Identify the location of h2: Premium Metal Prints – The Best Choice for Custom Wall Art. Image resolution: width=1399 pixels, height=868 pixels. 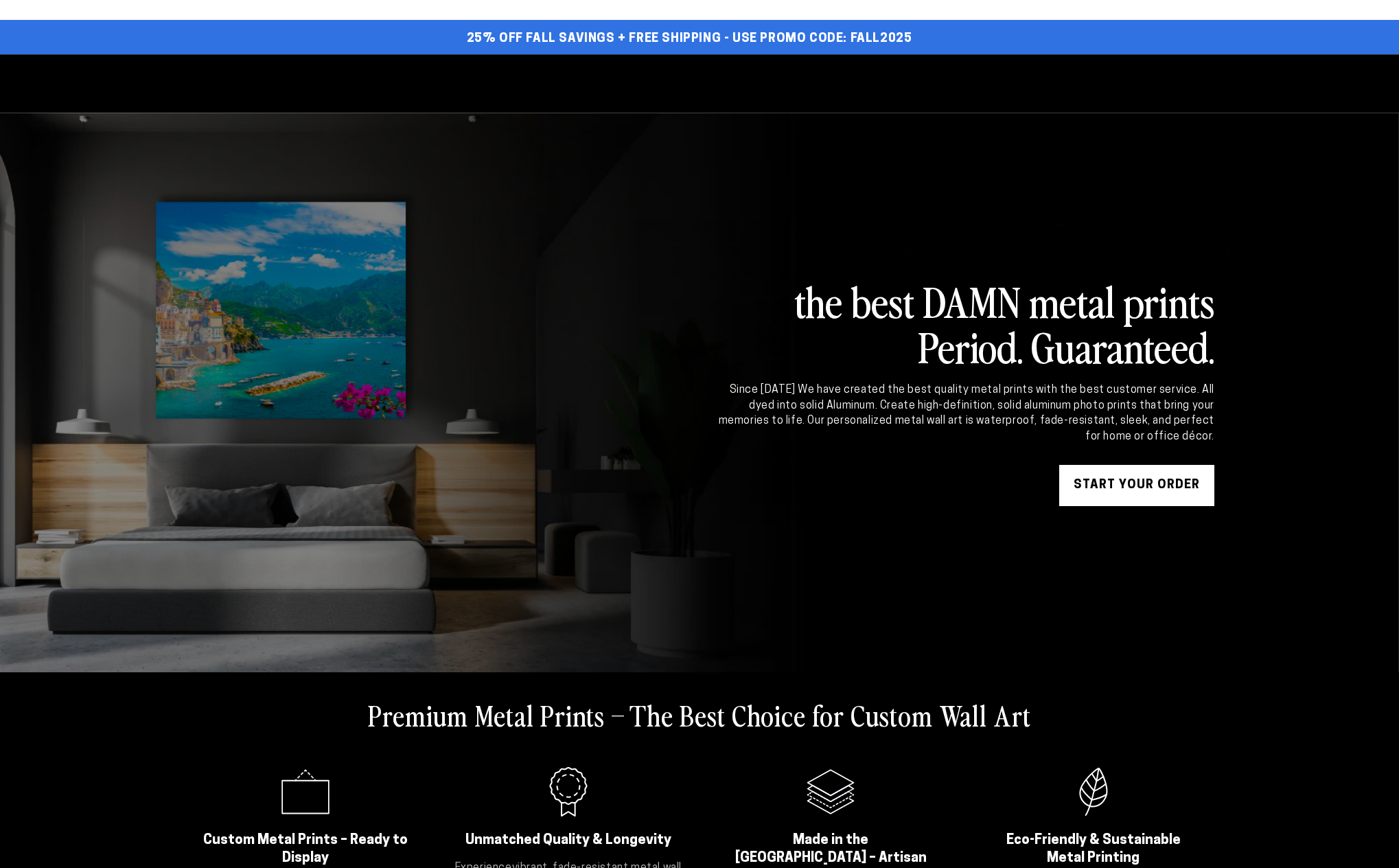
(700, 714).